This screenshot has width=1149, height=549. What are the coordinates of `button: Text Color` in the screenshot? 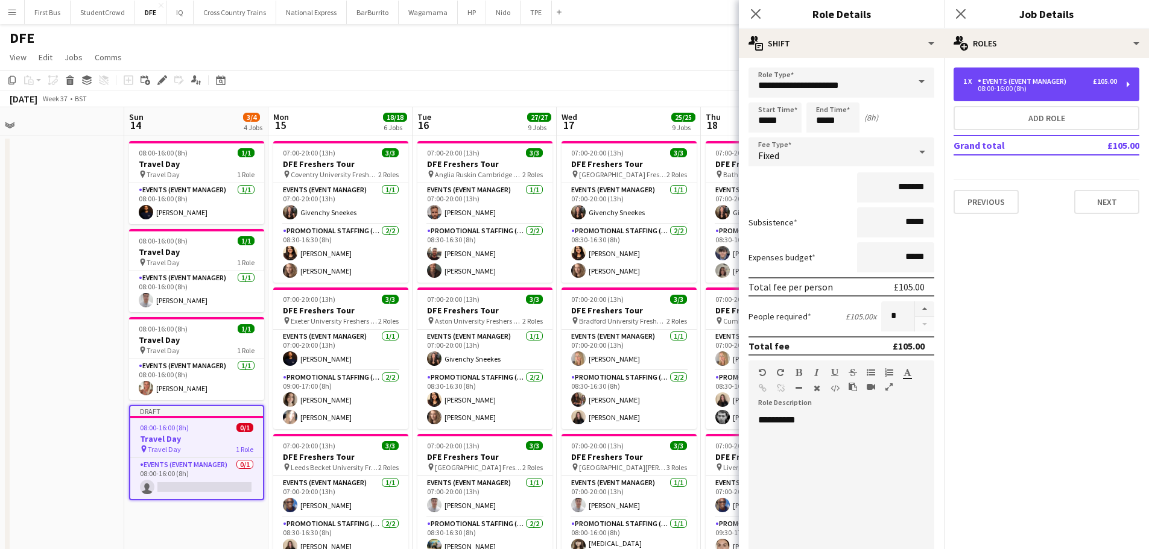 It's located at (907, 373).